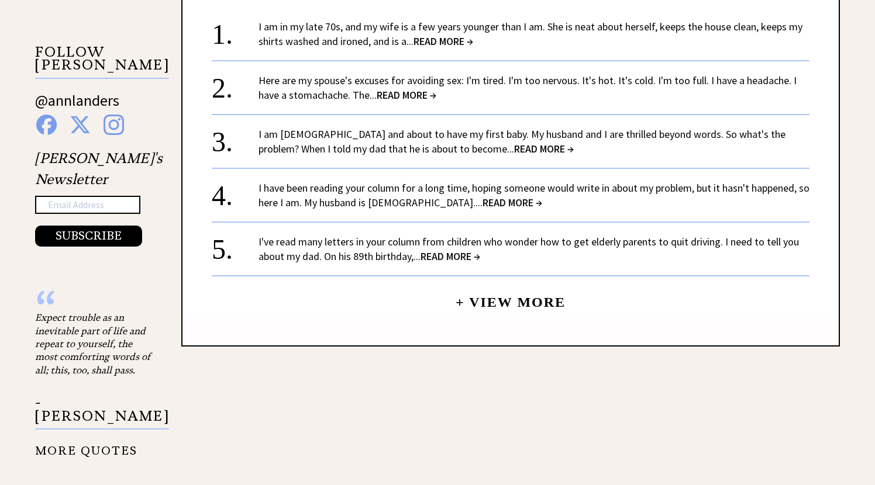 The image size is (875, 485). I want to click on a: @annlanders, so click(77, 106).